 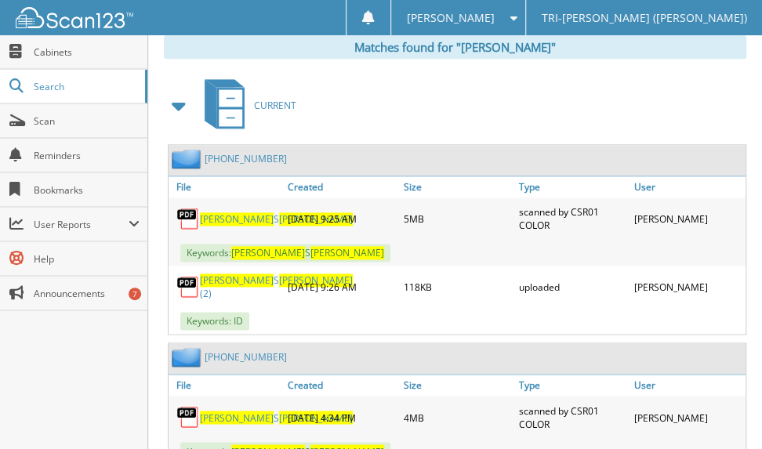 I want to click on div: 4MB, so click(x=456, y=417).